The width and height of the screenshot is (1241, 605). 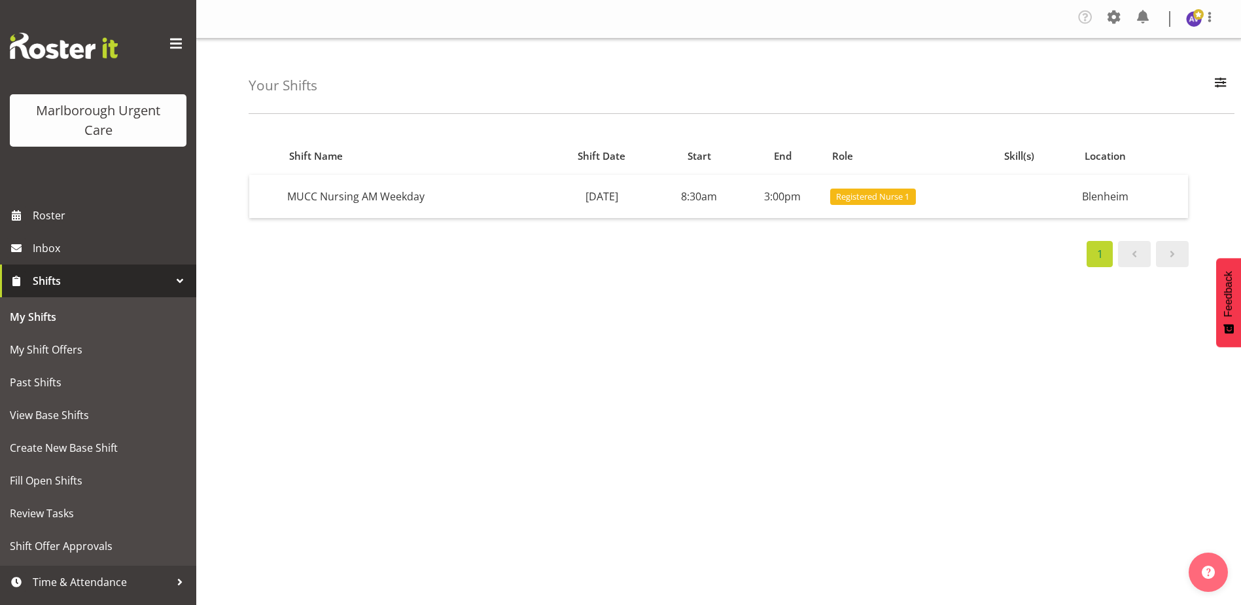 What do you see at coordinates (1133, 156) in the screenshot?
I see `div: Location` at bounding box center [1133, 156].